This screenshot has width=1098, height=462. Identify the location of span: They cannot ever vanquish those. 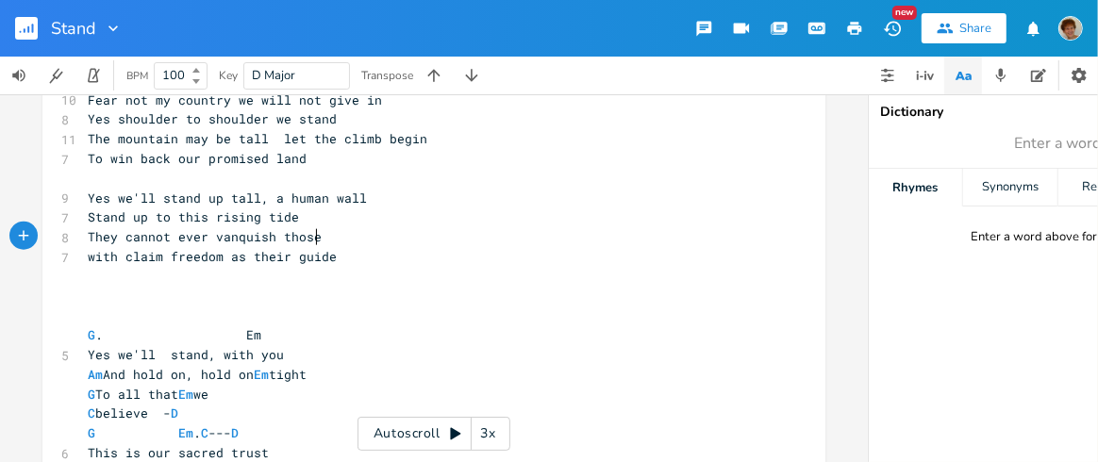
(205, 237).